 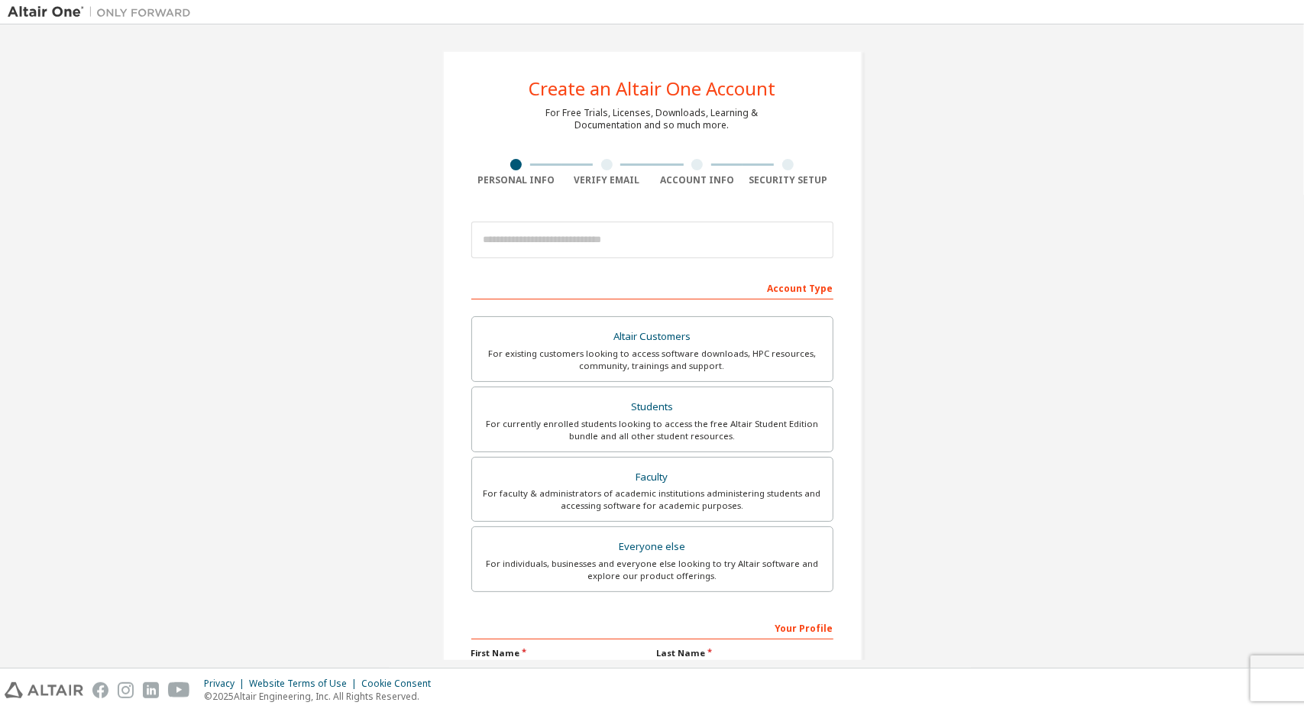 I want to click on div: Personal Info, so click(x=516, y=180).